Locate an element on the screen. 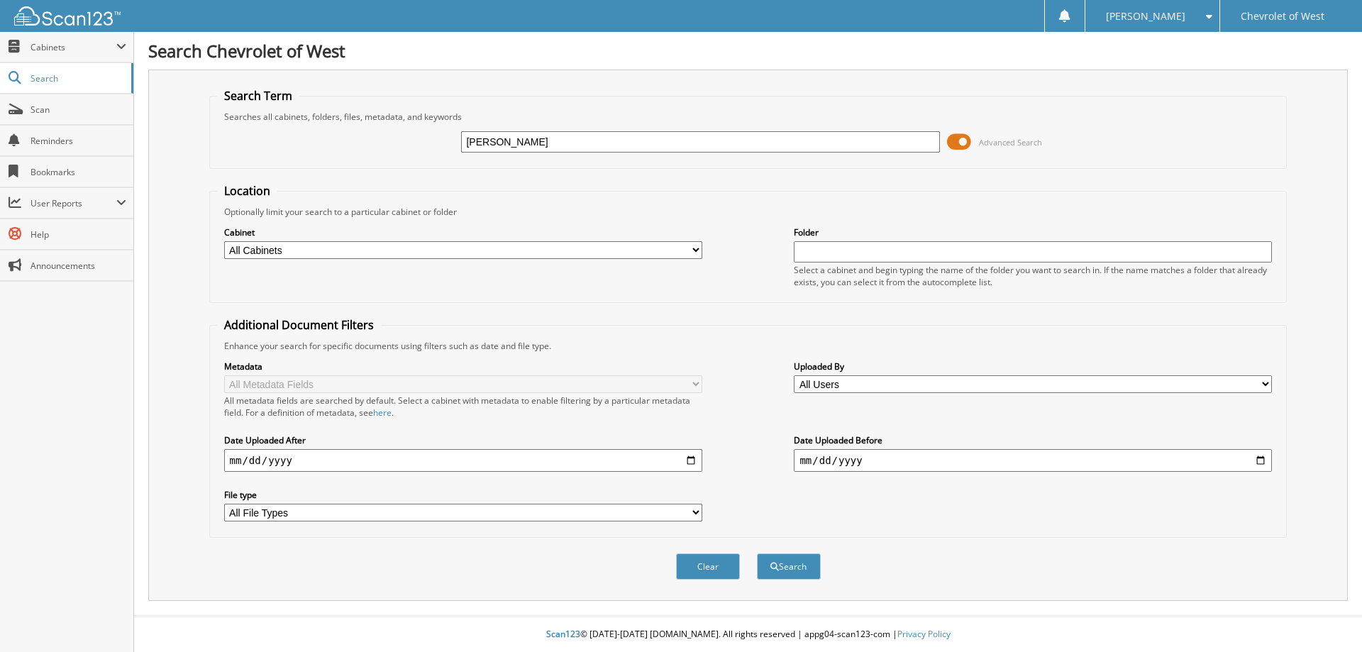  label: Metadata is located at coordinates (463, 366).